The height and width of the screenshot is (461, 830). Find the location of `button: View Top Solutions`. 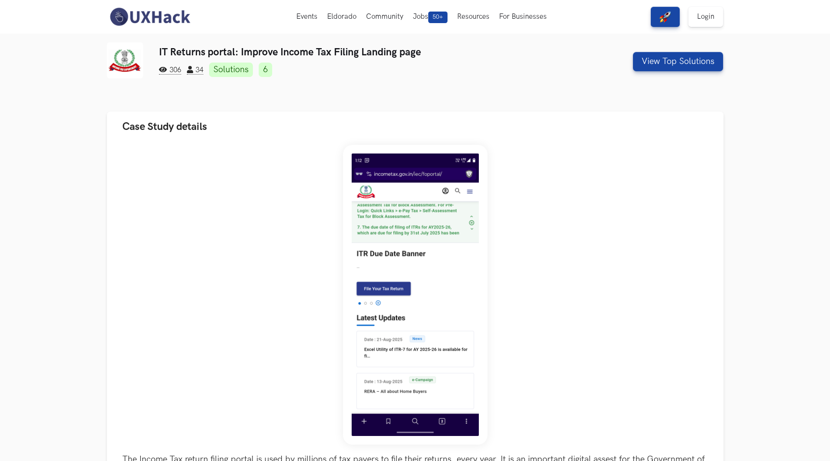

button: View Top Solutions is located at coordinates (678, 62).